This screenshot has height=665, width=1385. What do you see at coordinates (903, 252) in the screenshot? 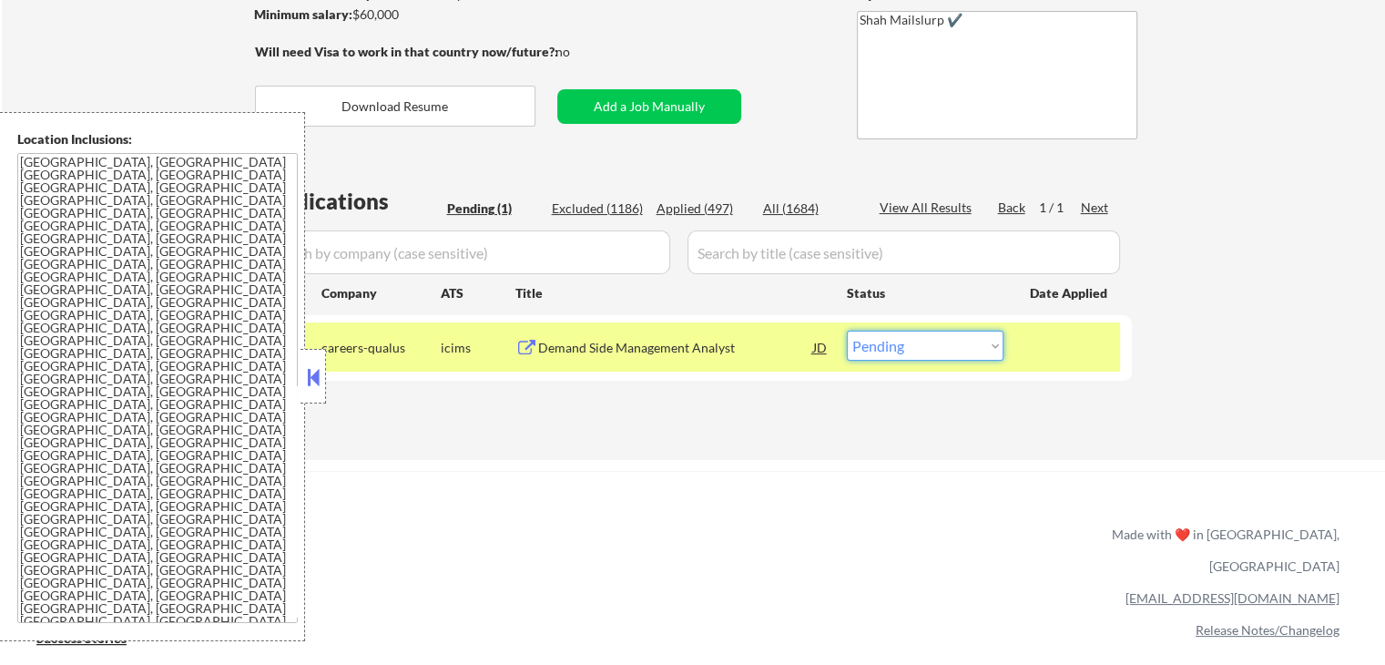
I see `input: Search by title (case sensitive)` at bounding box center [903, 252].